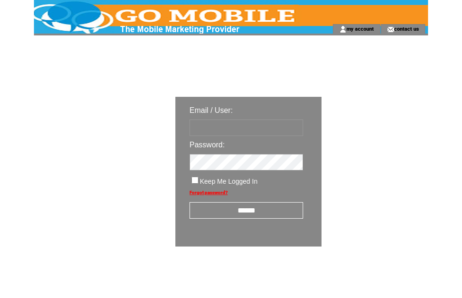 This screenshot has height=298, width=462. Describe the element at coordinates (343, 29) in the screenshot. I see `img: account_icon.gif` at that location.